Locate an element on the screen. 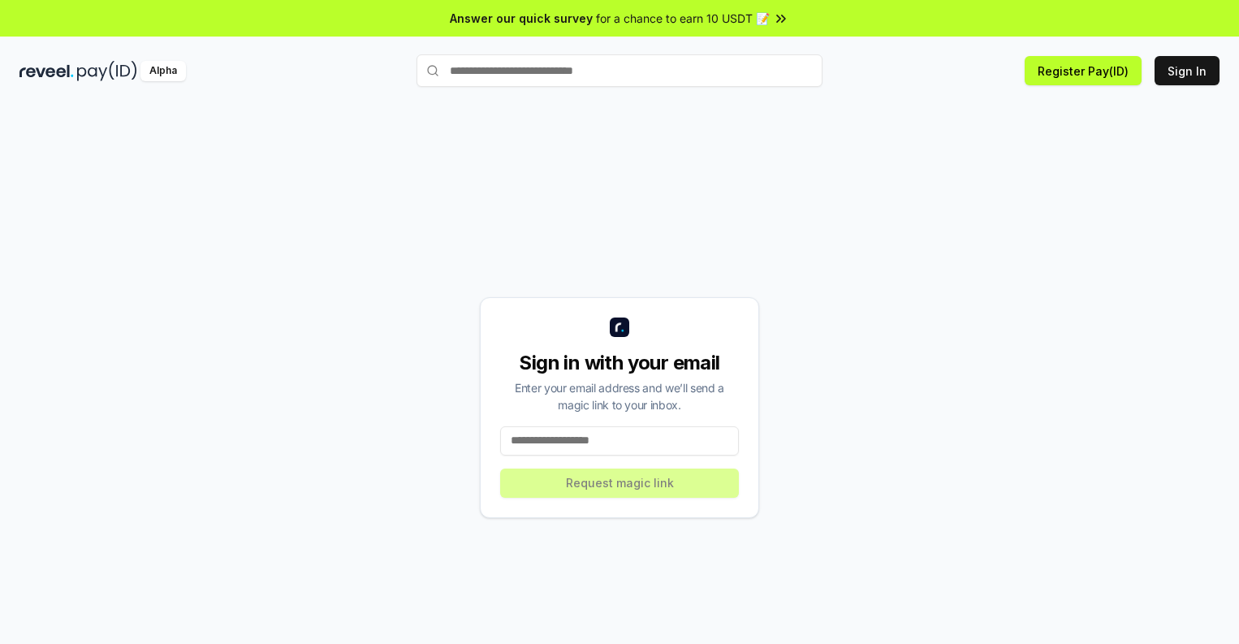  img: logo_small is located at coordinates (620, 327).